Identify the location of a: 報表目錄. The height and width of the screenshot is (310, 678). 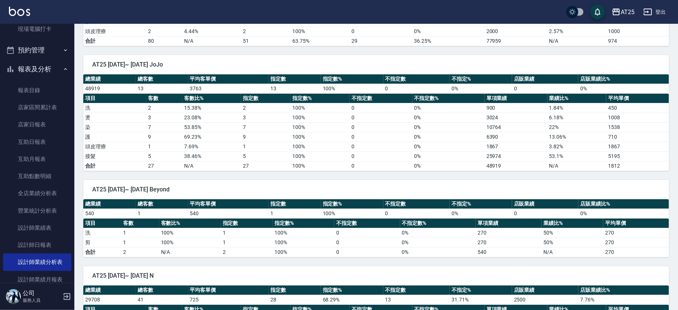
(37, 90).